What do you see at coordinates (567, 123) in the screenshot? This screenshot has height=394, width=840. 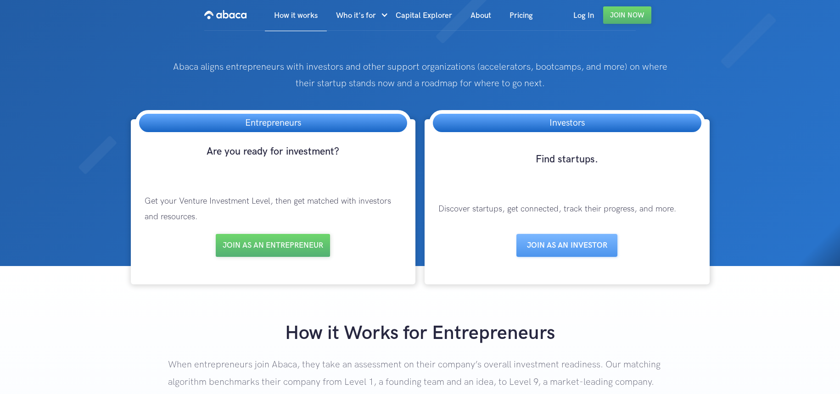 I see `h3: Investors` at bounding box center [567, 123].